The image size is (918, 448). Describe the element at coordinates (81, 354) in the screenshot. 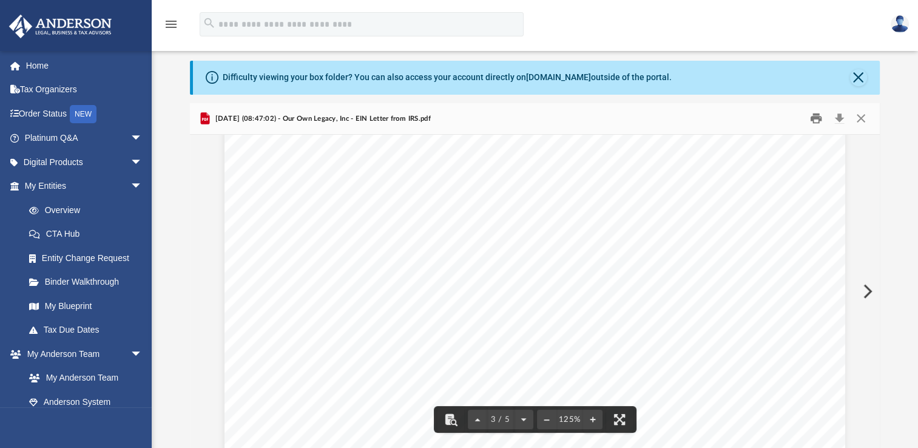

I see `a: My Anderson Teamarrow_drop_down` at that location.